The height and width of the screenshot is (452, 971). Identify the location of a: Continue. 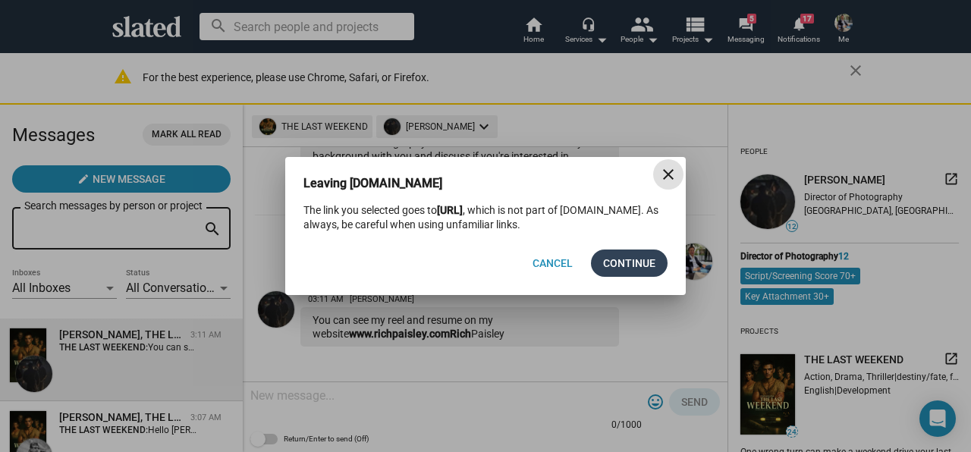
(629, 263).